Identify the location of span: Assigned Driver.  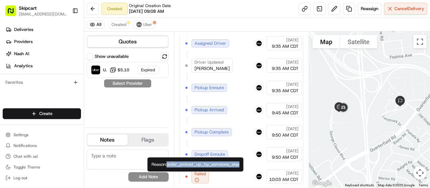
(211, 43).